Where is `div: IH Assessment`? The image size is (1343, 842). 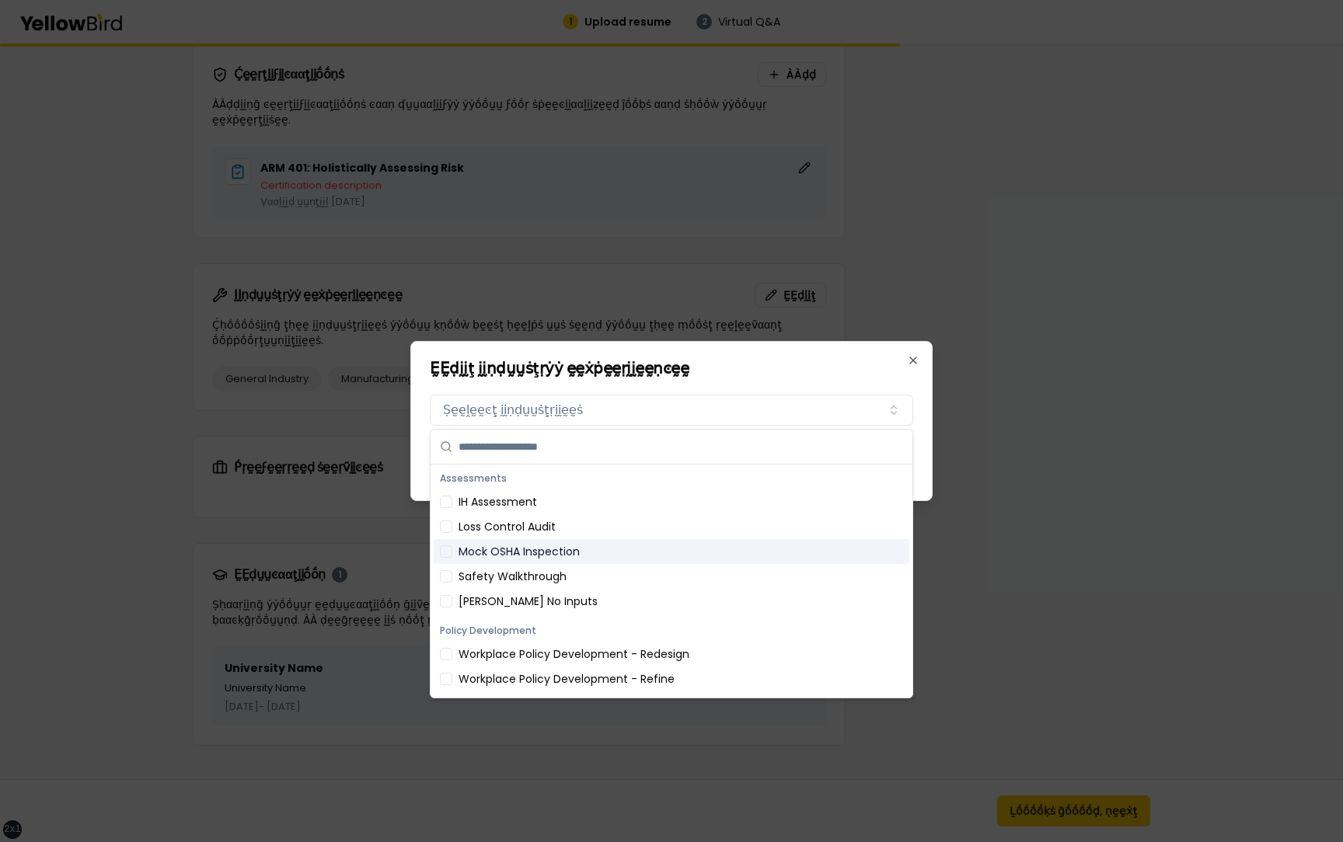 div: IH Assessment is located at coordinates (671, 502).